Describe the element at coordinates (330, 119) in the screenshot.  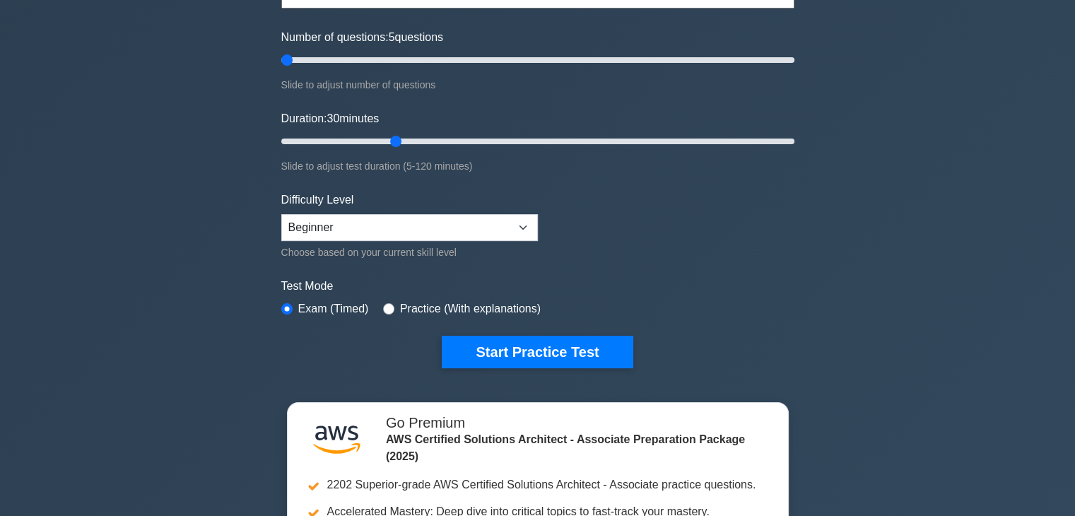
I see `label: Duration: minutes` at that location.